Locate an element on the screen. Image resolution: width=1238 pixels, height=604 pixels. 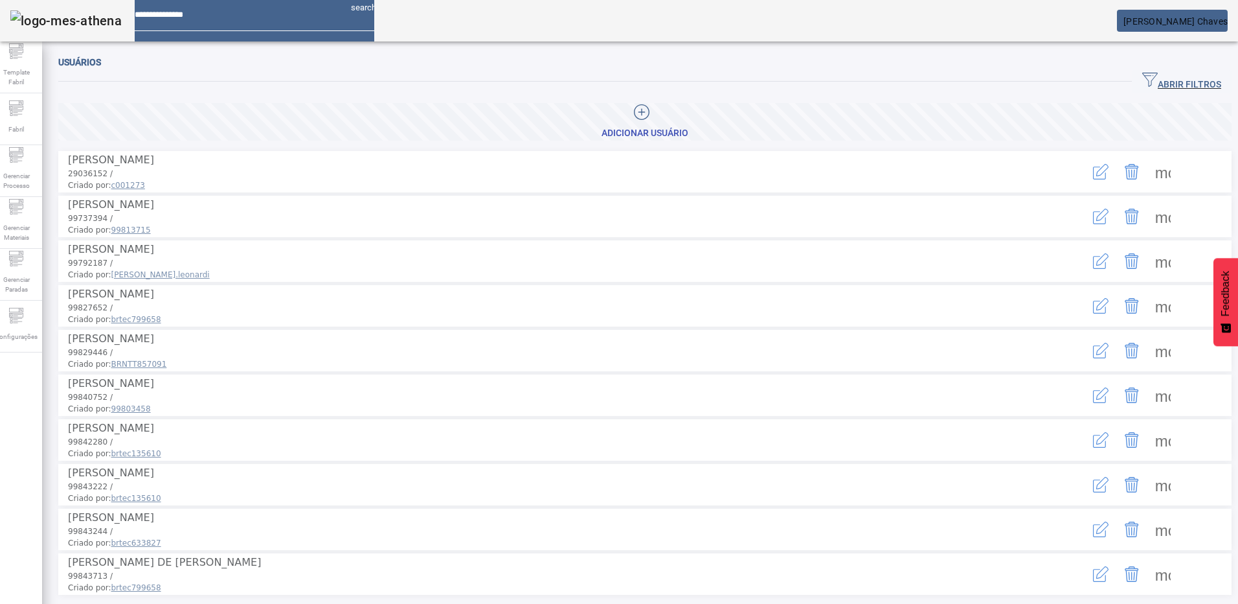
span: c001273 is located at coordinates (128, 185).